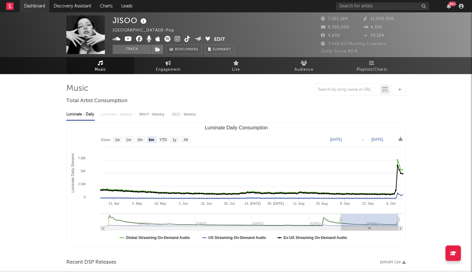  I want to click on span: Live, so click(236, 70).